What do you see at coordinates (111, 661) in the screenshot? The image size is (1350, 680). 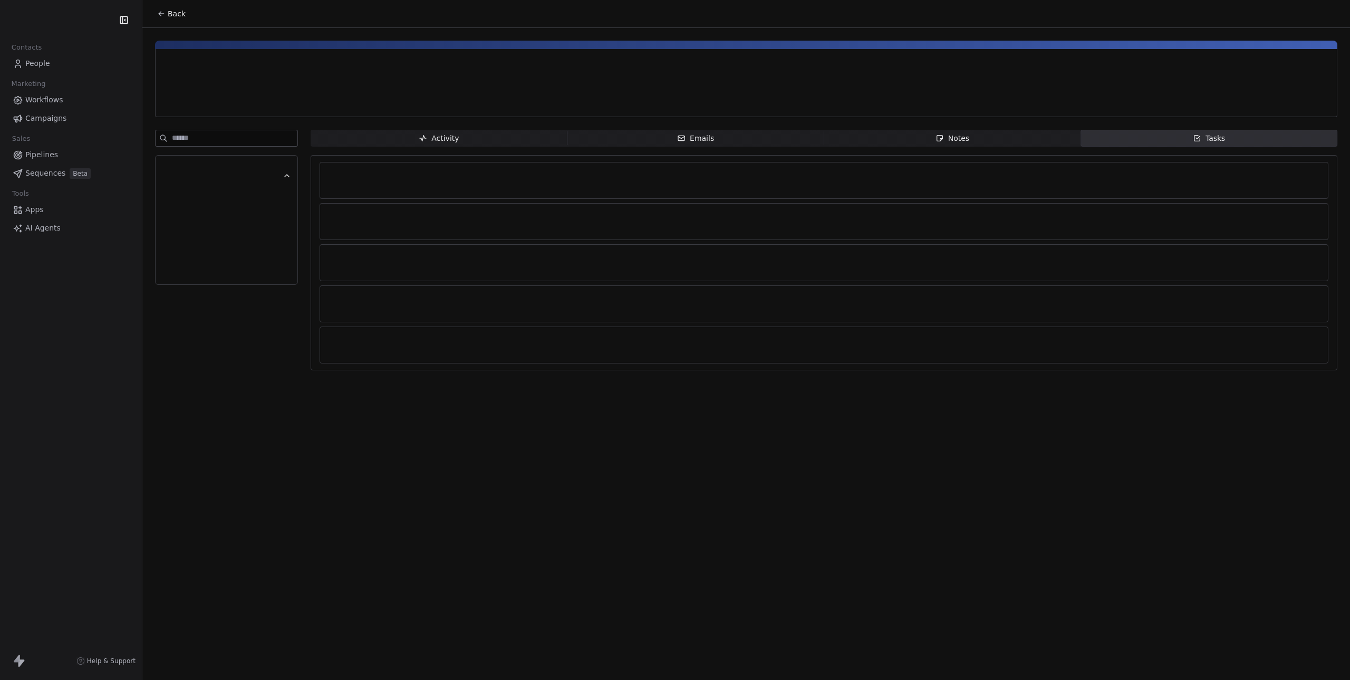 I see `span: Help & Support` at bounding box center [111, 661].